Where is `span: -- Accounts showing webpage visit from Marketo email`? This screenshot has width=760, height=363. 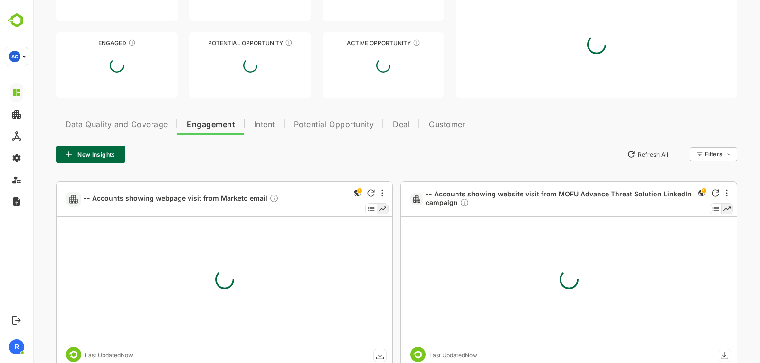
span: -- Accounts showing webpage visit from Marketo email is located at coordinates (148, 199).